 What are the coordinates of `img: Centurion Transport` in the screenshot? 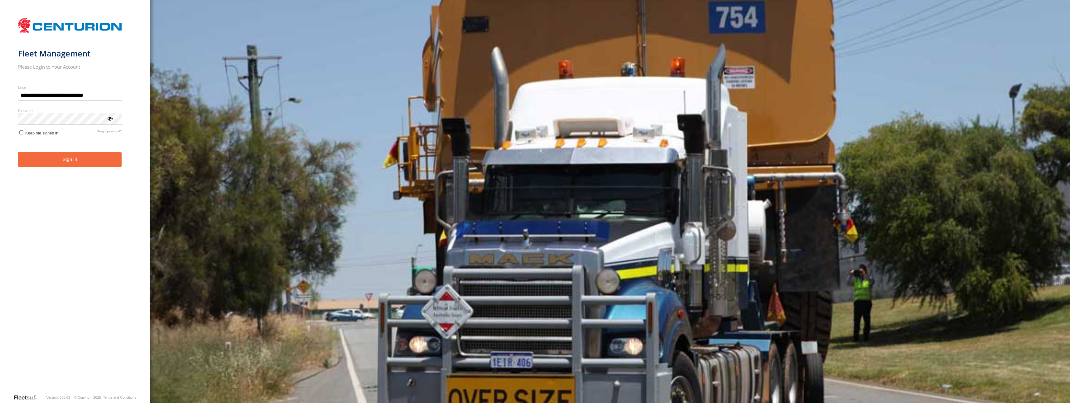 It's located at (70, 25).